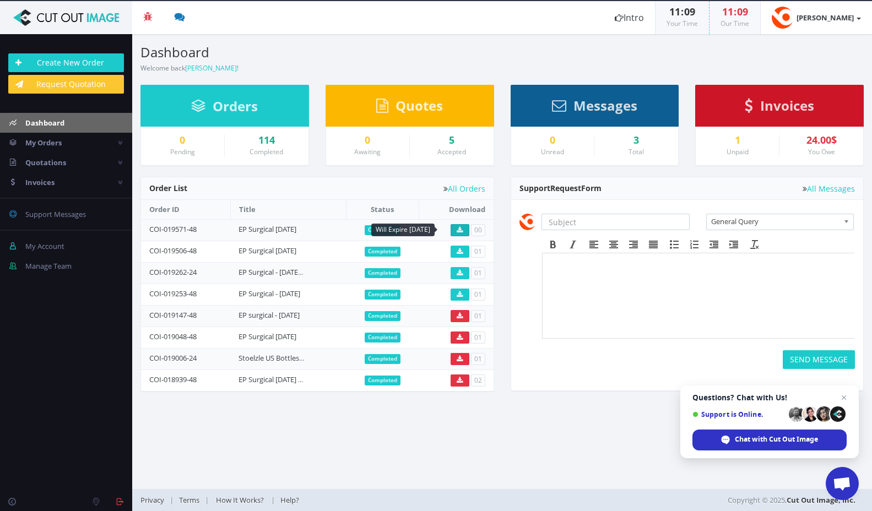  I want to click on span: Dashboard, so click(45, 123).